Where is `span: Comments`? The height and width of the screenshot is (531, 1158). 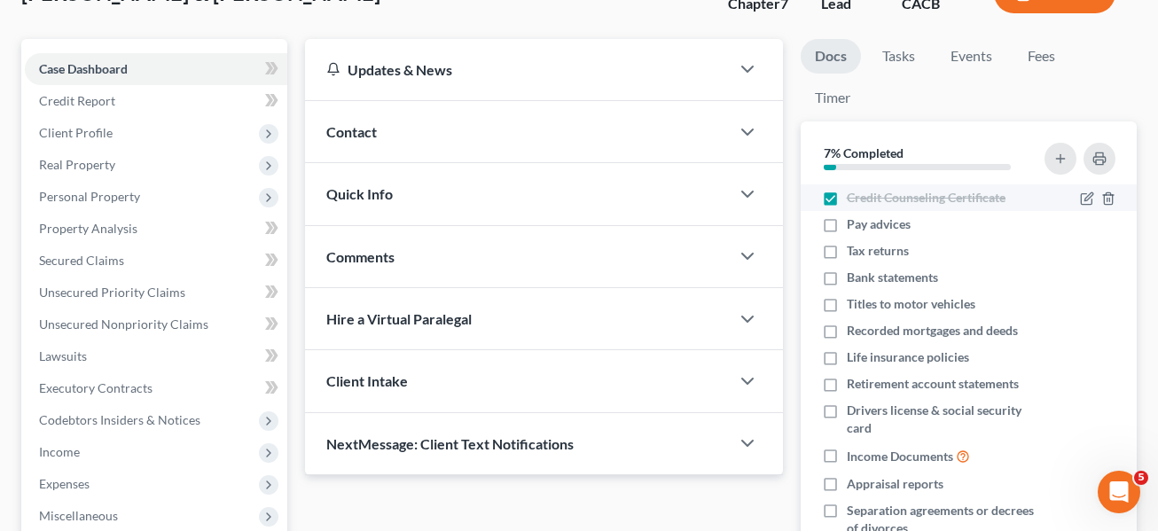 span: Comments is located at coordinates (360, 256).